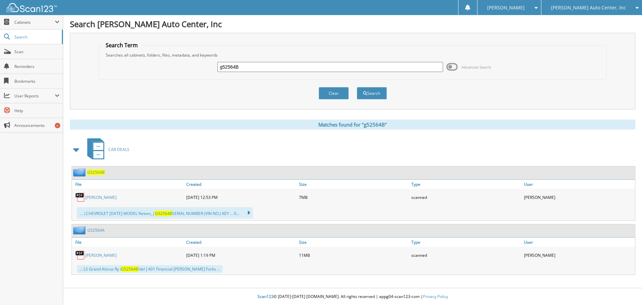 The image size is (642, 305). I want to click on span: Scan123, so click(266, 296).